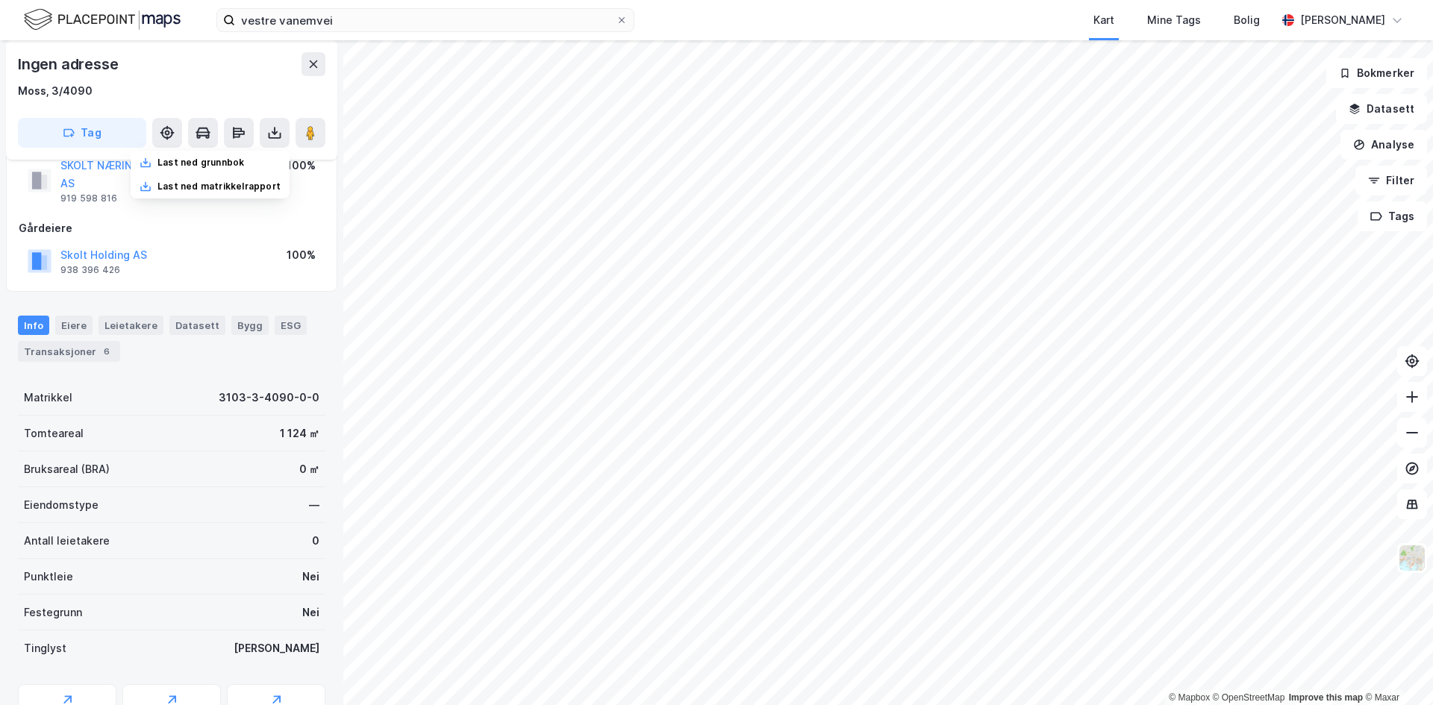  Describe the element at coordinates (74, 325) in the screenshot. I see `div: Eiere` at that location.